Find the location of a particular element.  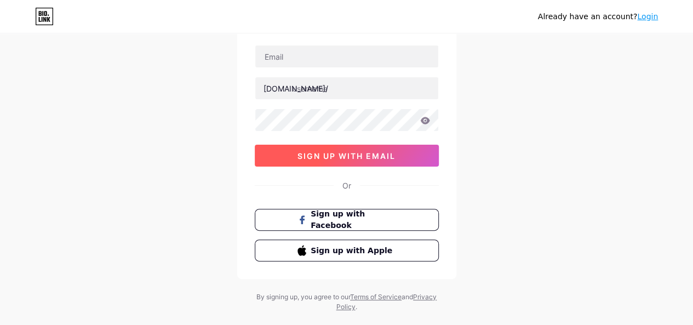

div: Already have an account? is located at coordinates (597, 16).